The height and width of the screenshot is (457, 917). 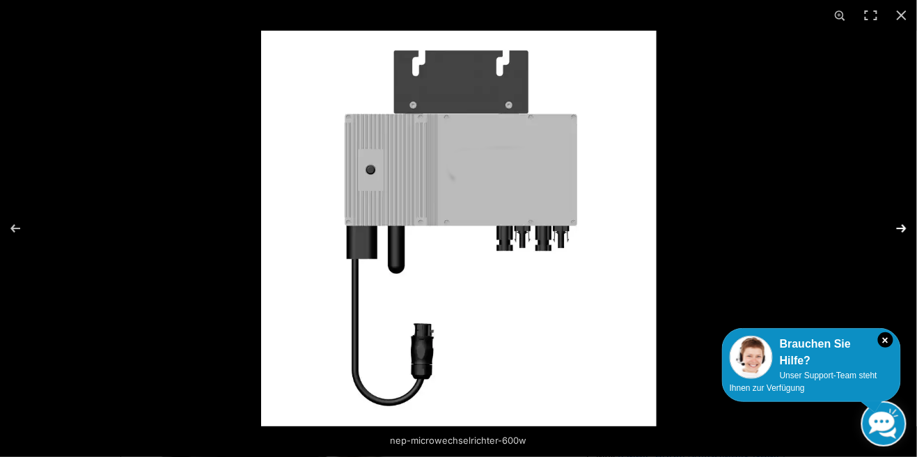 What do you see at coordinates (752, 357) in the screenshot?
I see `img: Customer service` at bounding box center [752, 357].